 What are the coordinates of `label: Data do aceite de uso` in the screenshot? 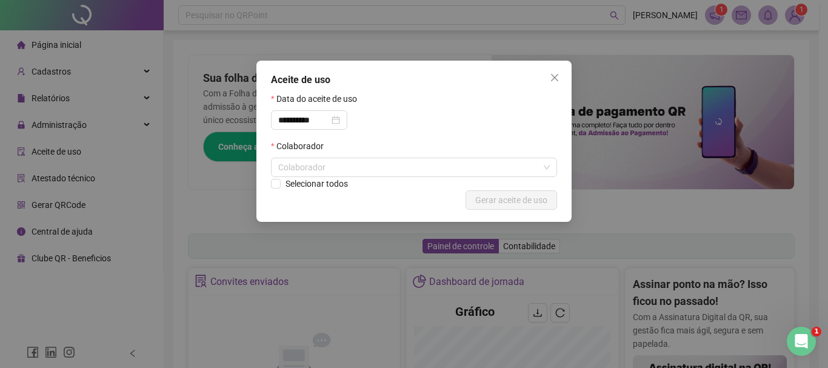 It's located at (318, 99).